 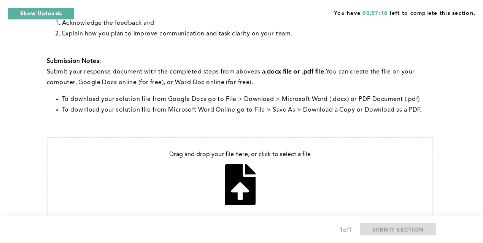 I want to click on li: To download your solution file from Google Docs go to File > Download > Microsoft Word (.docx) or..., so click(x=248, y=99).